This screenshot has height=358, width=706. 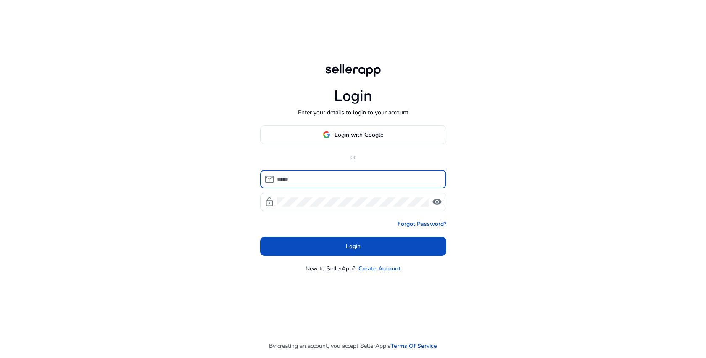 I want to click on h1: Login, so click(x=353, y=96).